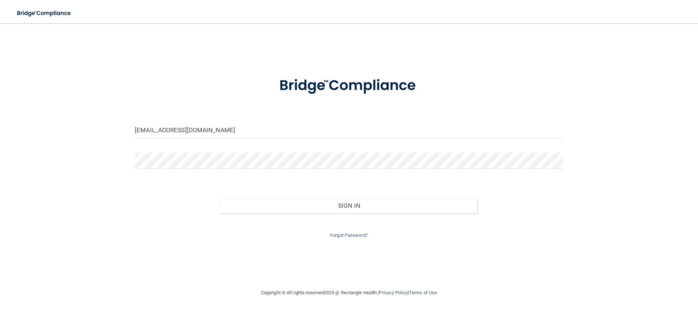 The height and width of the screenshot is (312, 698). I want to click on a: Terms of Use, so click(423, 293).